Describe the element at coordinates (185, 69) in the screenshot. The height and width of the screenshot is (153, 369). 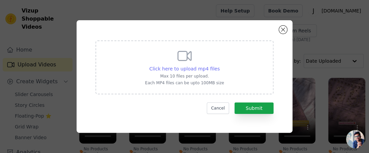
I see `span: Click here to upload mp4 files` at that location.